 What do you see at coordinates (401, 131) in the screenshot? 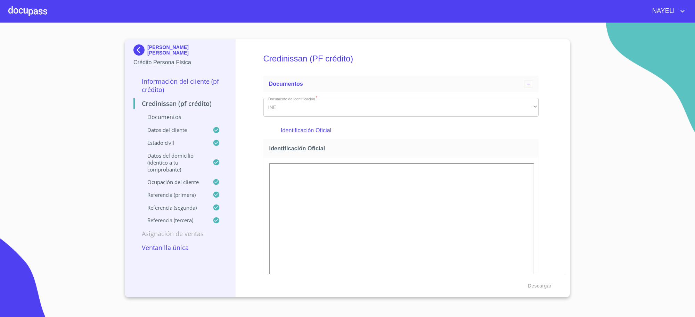
I see `p: Identificación Oficial` at bounding box center [401, 131].